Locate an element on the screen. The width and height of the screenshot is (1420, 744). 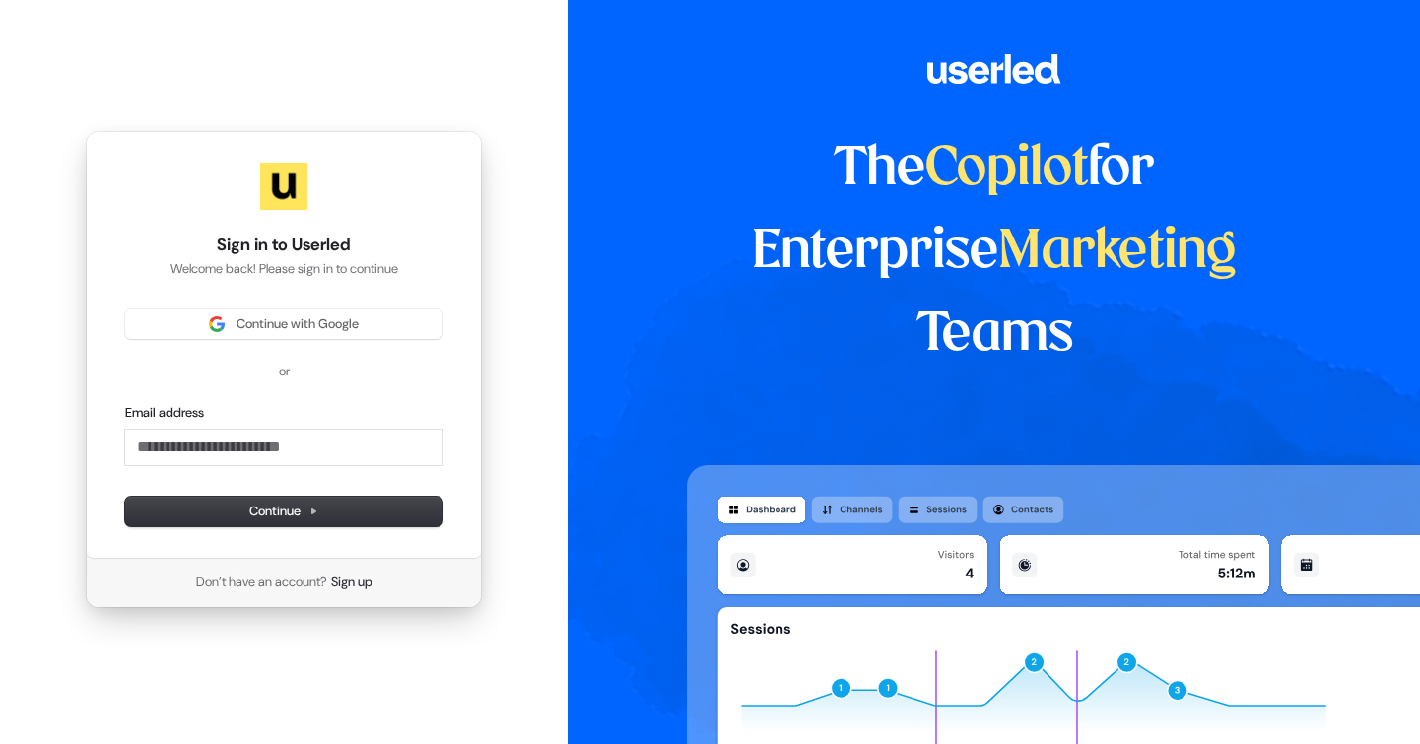
span: Don’t have an account? is located at coordinates (261, 582).